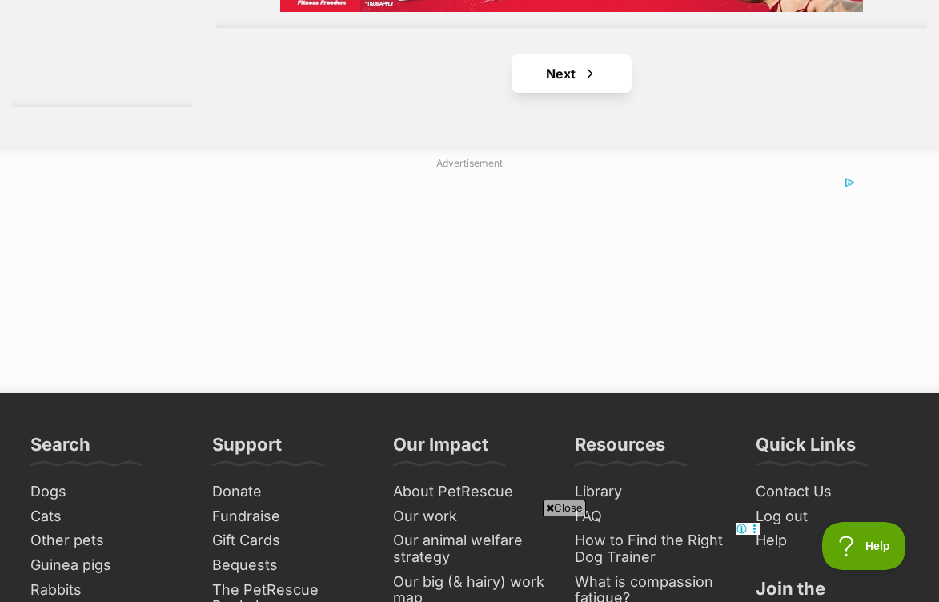 This screenshot has width=939, height=602. What do you see at coordinates (8, 8) in the screenshot?
I see `img: consumer-privacy-logo.png` at bounding box center [8, 8].